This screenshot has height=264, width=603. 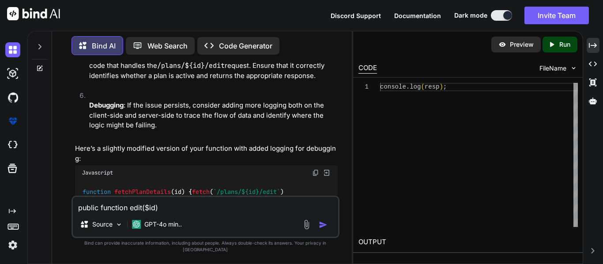 I want to click on button: Discord Support, so click(x=356, y=15).